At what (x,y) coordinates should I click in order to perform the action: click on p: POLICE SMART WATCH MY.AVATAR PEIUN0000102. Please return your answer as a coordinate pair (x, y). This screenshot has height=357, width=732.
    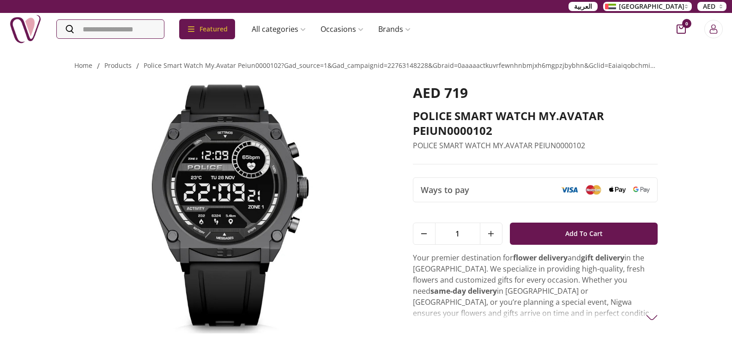
    Looking at the image, I should click on (536, 146).